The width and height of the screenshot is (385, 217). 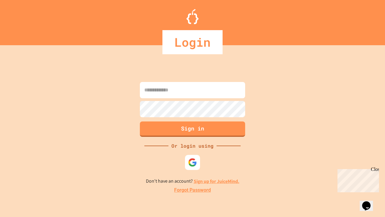 I want to click on a: Forgot Password, so click(x=192, y=190).